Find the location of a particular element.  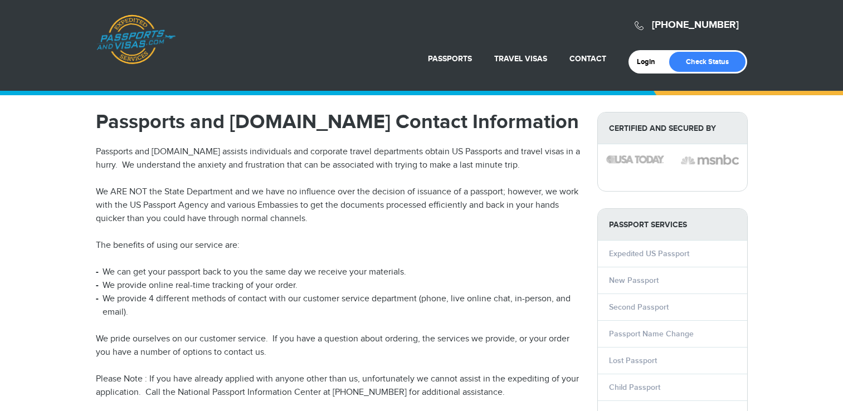

a: Expedited US Passport is located at coordinates (649, 253).